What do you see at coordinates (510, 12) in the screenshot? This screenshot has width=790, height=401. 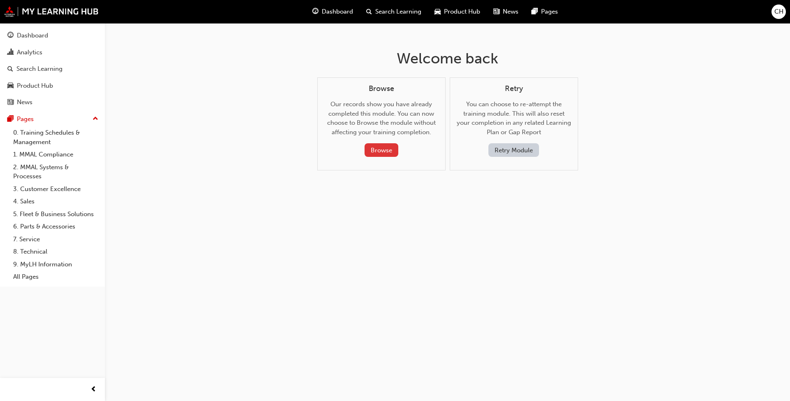 I see `span: News` at bounding box center [510, 12].